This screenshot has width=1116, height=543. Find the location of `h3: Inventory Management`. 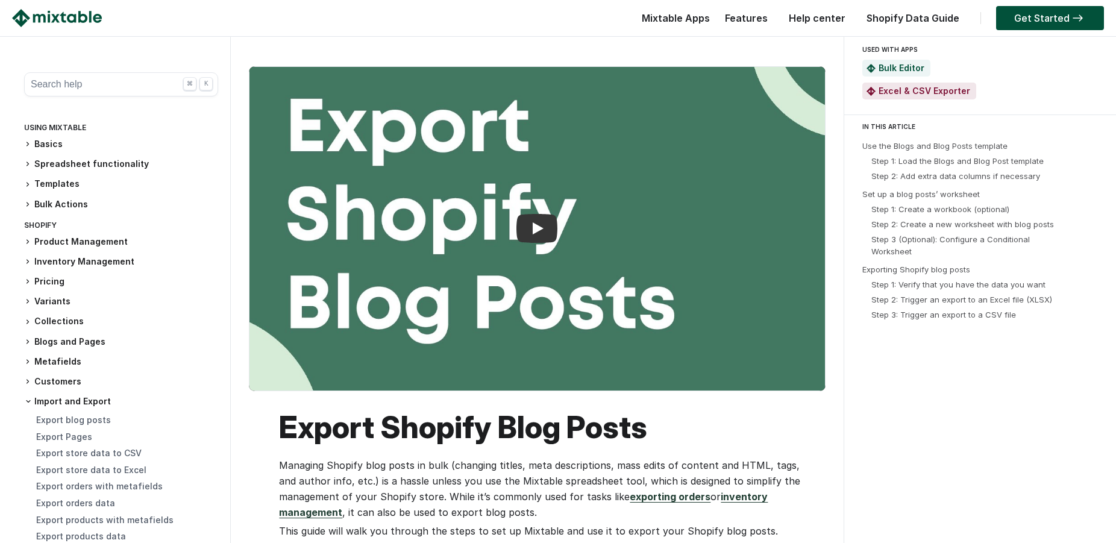

h3: Inventory Management is located at coordinates (121, 262).